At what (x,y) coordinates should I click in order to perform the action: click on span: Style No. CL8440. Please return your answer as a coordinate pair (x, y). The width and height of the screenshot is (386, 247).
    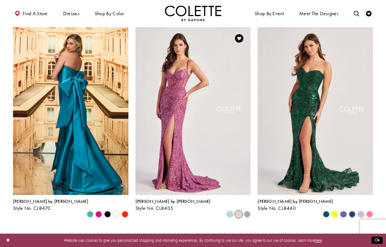
    Looking at the image, I should click on (277, 208).